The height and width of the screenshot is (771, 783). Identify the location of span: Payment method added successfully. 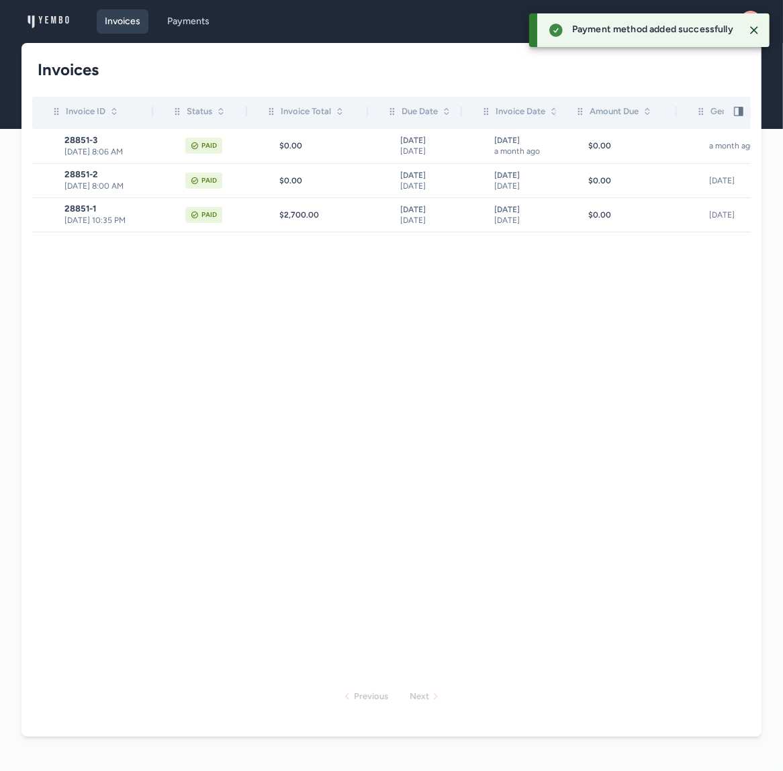
(653, 30).